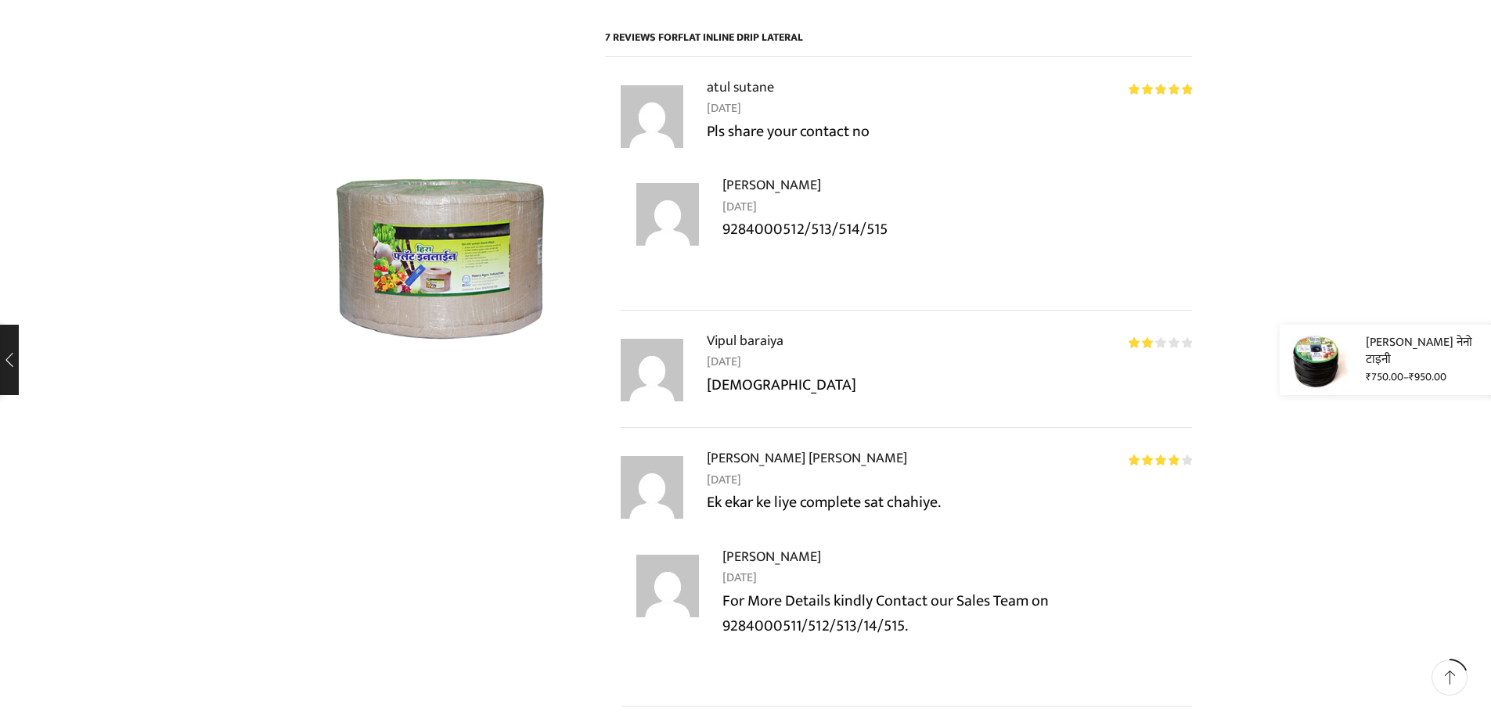  I want to click on strong: Vipul baraiya, so click(745, 340).